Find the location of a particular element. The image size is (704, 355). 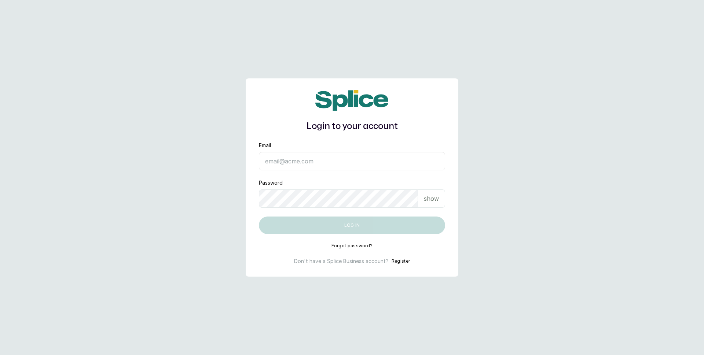

p: show is located at coordinates (431, 199).